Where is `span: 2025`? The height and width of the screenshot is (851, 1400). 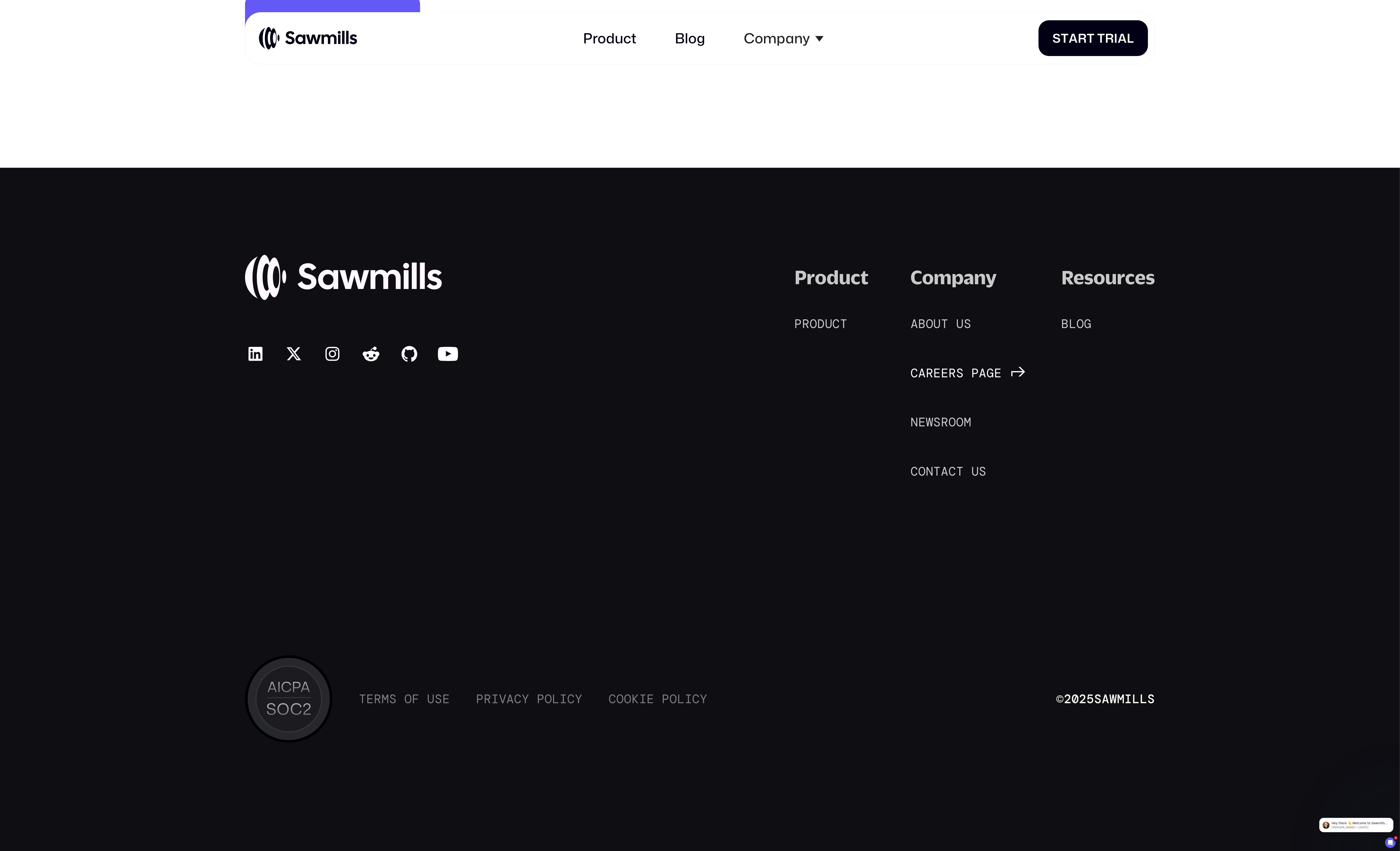
span: 2025 is located at coordinates (1079, 699).